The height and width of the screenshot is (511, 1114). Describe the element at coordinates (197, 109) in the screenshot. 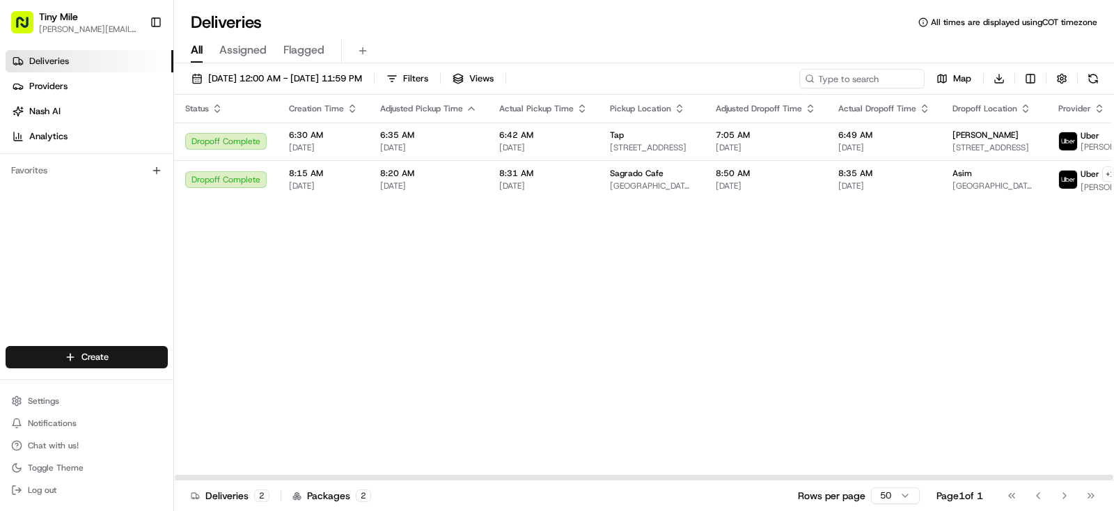

I see `span: Status` at that location.